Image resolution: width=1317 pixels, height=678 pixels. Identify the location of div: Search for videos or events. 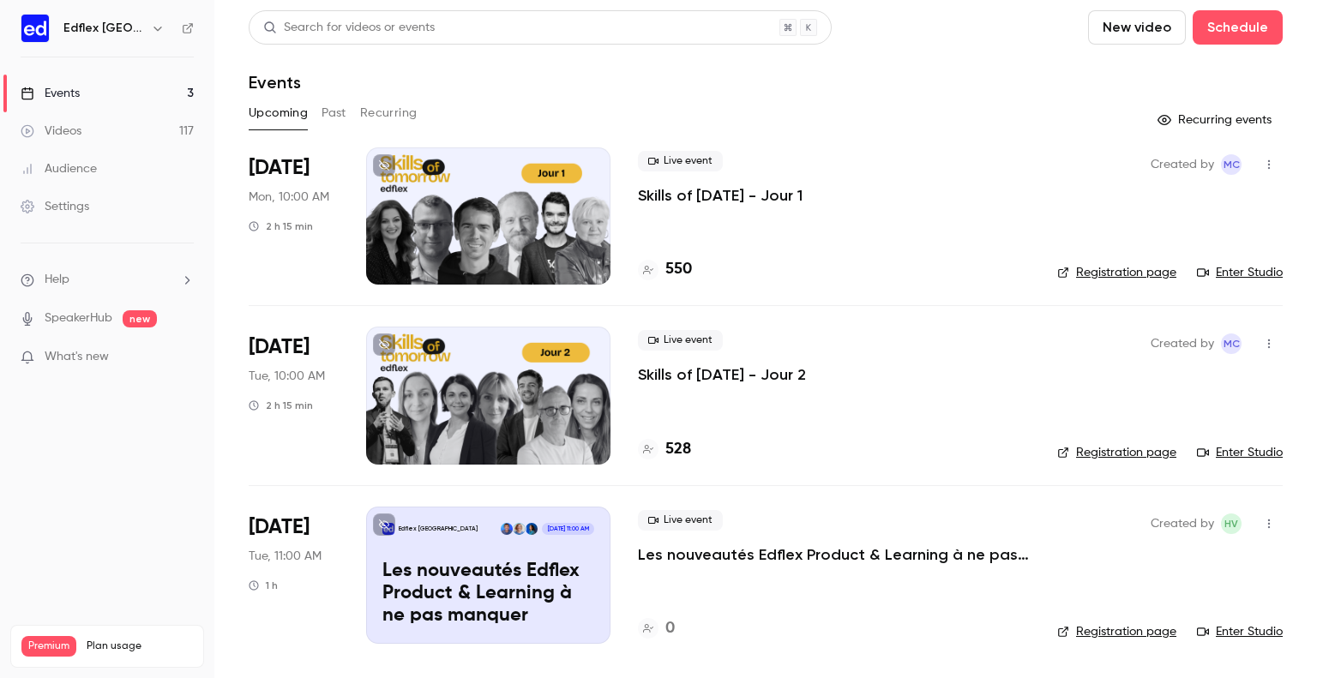
(349, 27).